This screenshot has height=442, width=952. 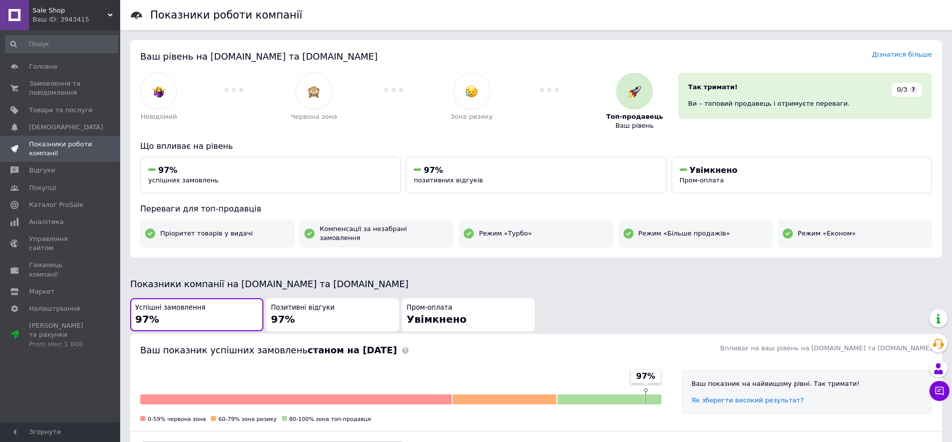 What do you see at coordinates (46, 222) in the screenshot?
I see `span: Аналітика` at bounding box center [46, 222].